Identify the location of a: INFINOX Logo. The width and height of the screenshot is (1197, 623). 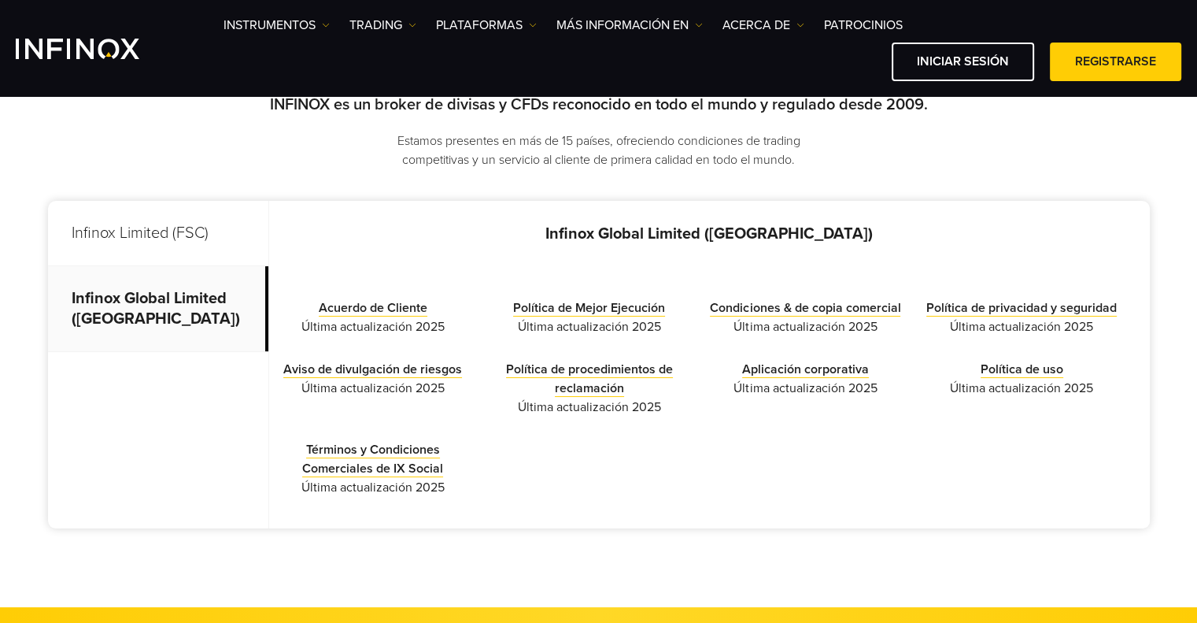
(96, 49).